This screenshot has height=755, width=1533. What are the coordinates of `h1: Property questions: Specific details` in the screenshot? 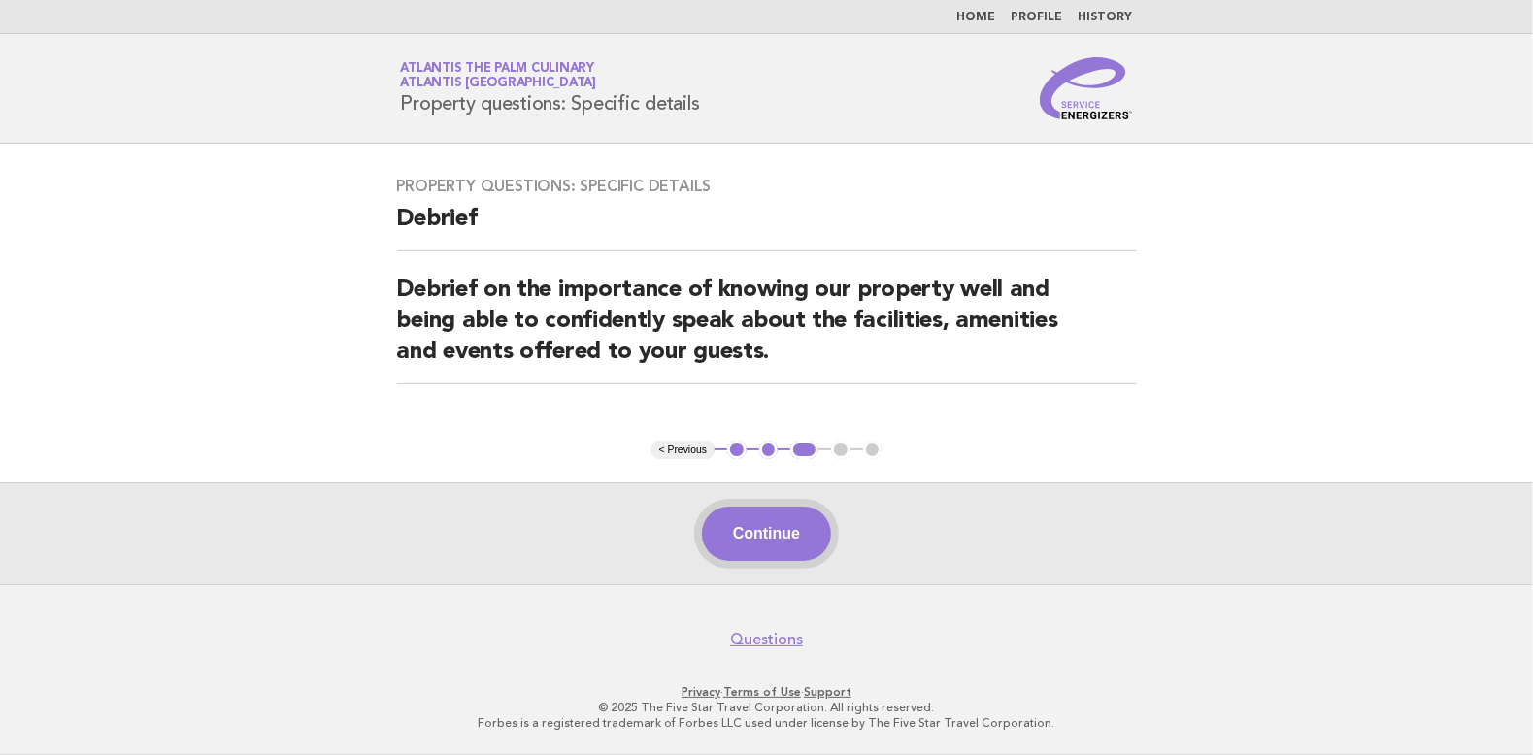 It's located at (550, 88).